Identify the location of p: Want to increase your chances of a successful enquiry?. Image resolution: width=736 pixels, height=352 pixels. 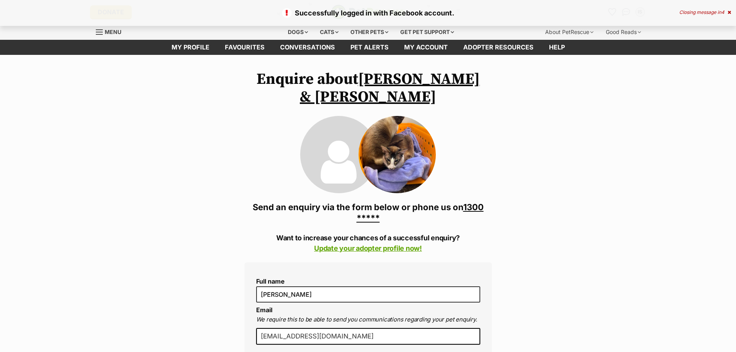
(368, 243).